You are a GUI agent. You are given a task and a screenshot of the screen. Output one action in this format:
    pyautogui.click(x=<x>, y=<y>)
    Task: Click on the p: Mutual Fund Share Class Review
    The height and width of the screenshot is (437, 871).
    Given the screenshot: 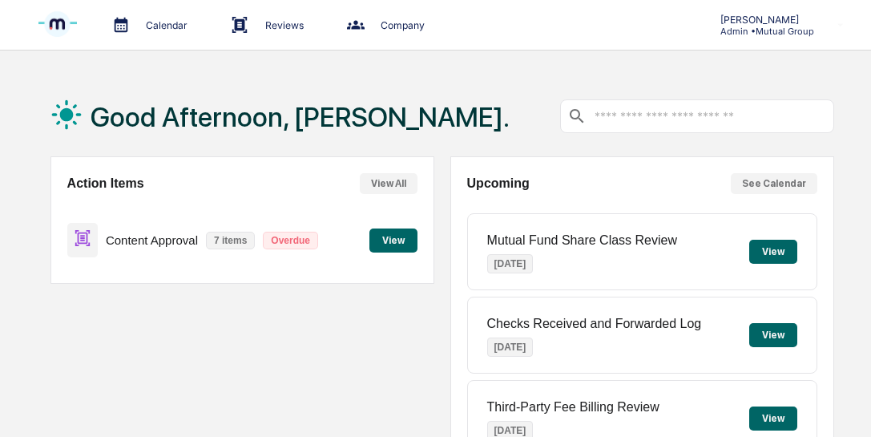 What is the action you would take?
    pyautogui.click(x=582, y=240)
    